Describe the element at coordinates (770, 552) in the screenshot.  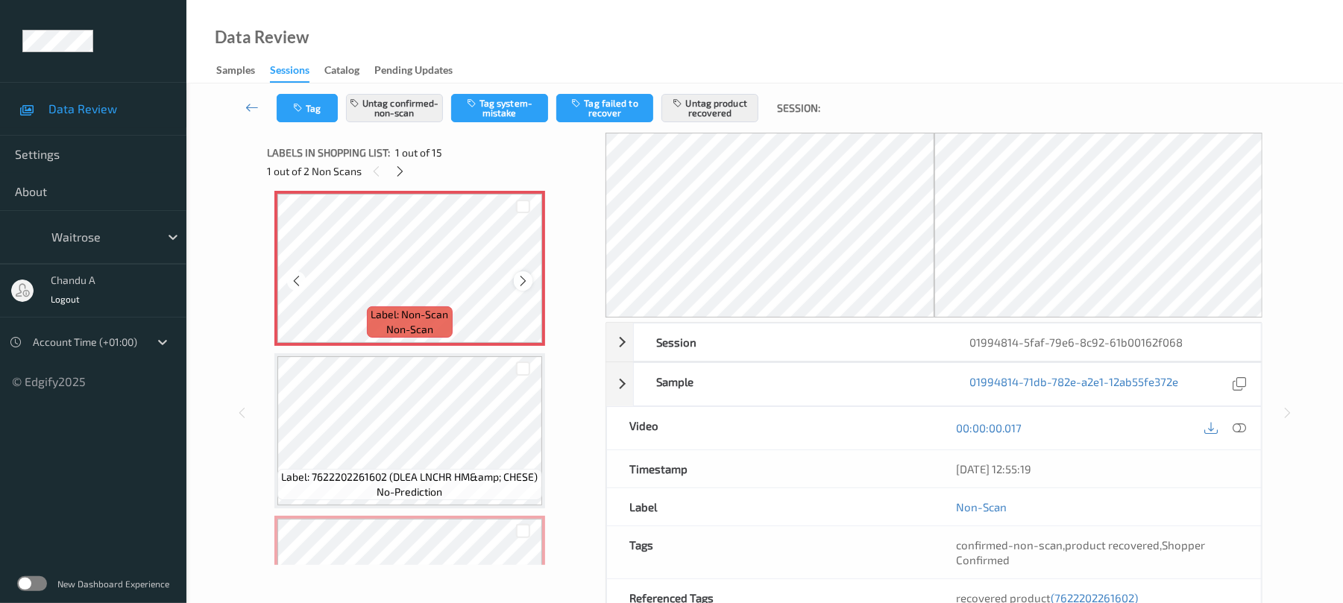
I see `div: Tags` at that location.